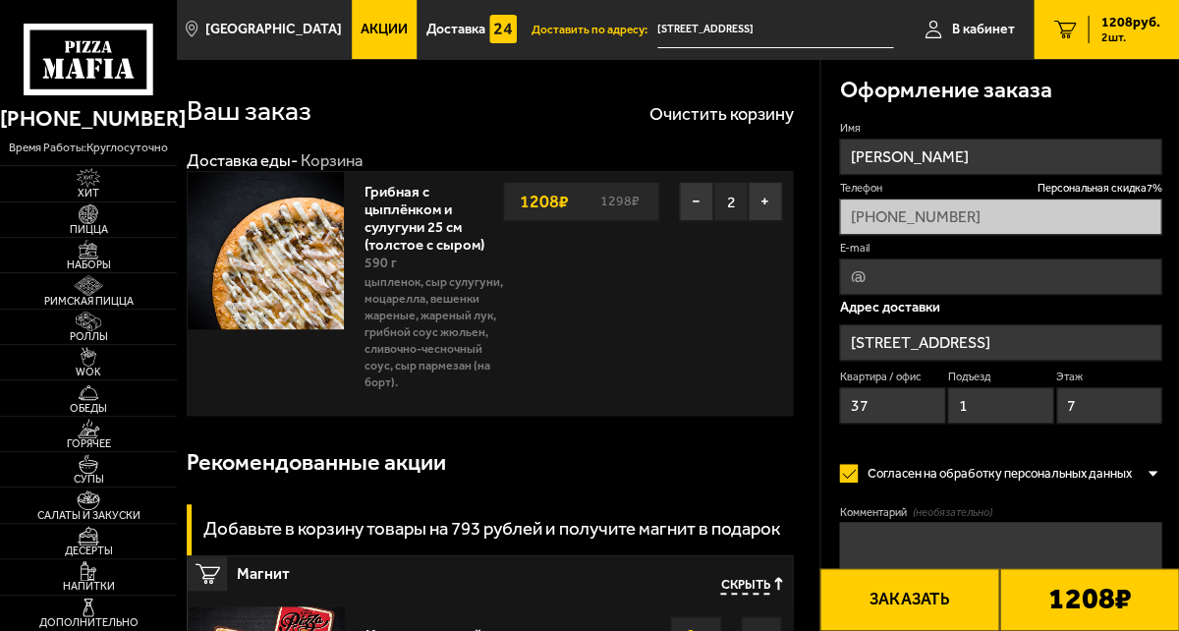  What do you see at coordinates (543, 201) in the screenshot?
I see `strong: 1208 ₽` at bounding box center [543, 201].